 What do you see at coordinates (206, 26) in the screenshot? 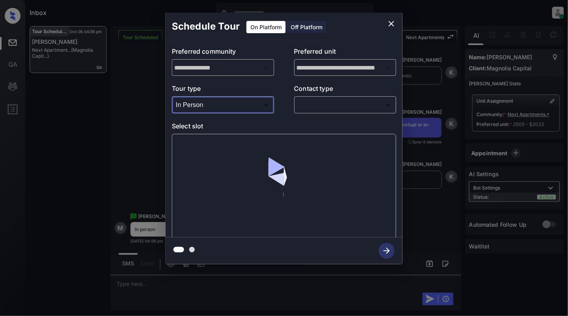
I see `h2: Schedule Tour` at bounding box center [206, 26].